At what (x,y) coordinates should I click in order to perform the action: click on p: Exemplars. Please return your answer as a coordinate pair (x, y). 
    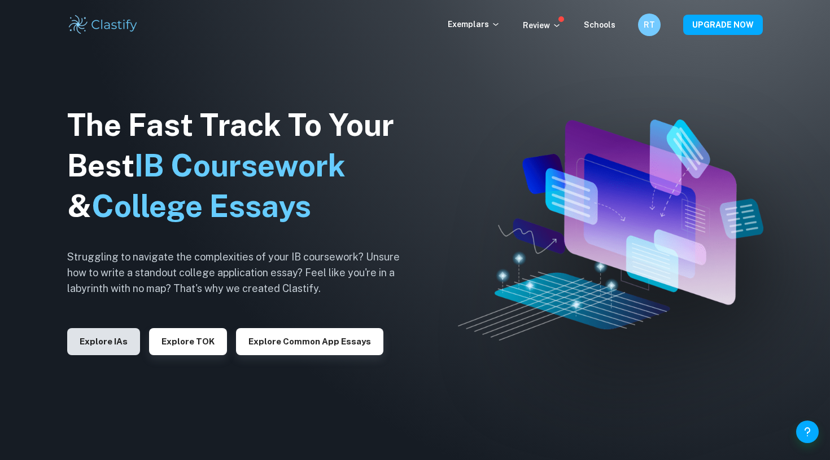
    Looking at the image, I should click on (473, 24).